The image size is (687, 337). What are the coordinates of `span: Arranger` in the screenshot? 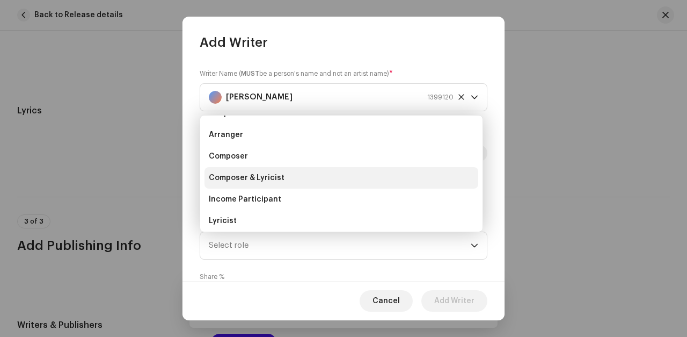 It's located at (226, 135).